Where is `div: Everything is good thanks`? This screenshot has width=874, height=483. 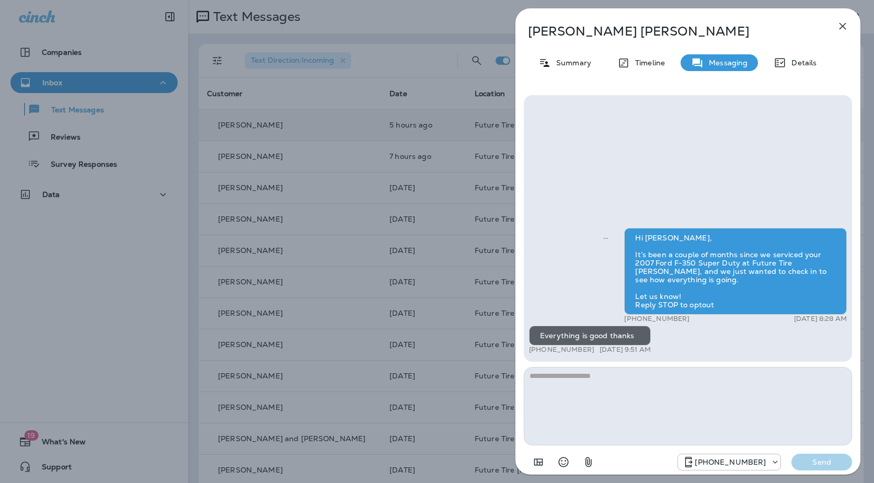
div: Everything is good thanks is located at coordinates (589, 335).